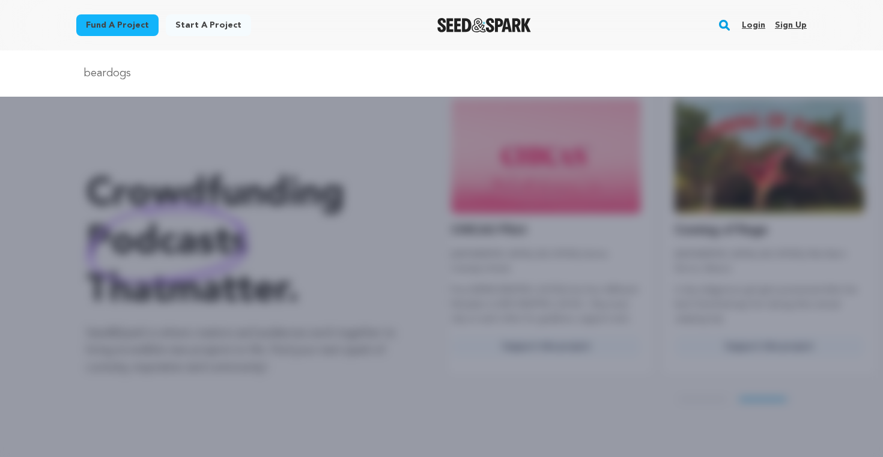 Image resolution: width=883 pixels, height=457 pixels. Describe the element at coordinates (484, 25) in the screenshot. I see `img: Seed&Spark Logo Dark Mode` at that location.